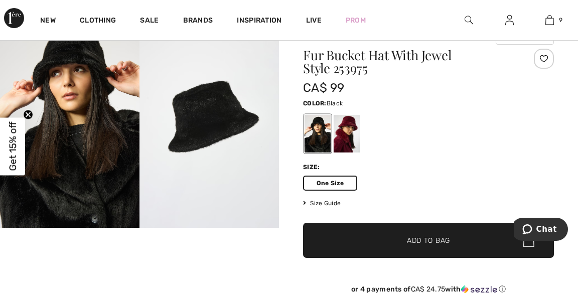  What do you see at coordinates (98, 21) in the screenshot?
I see `a: Clothing` at bounding box center [98, 21].